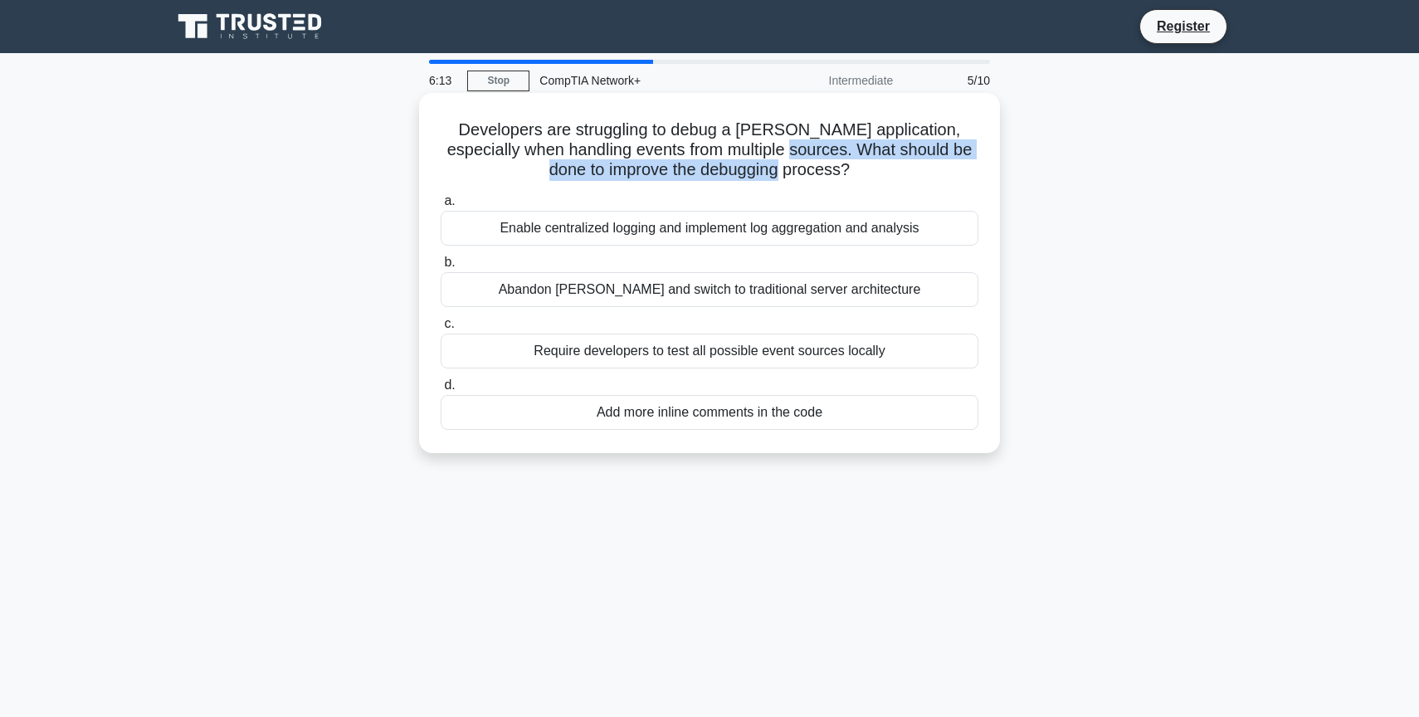 This screenshot has height=717, width=1419. What do you see at coordinates (709, 228) in the screenshot?
I see `div: Enable centralized logging and implement log aggregation and analysis` at bounding box center [709, 228].